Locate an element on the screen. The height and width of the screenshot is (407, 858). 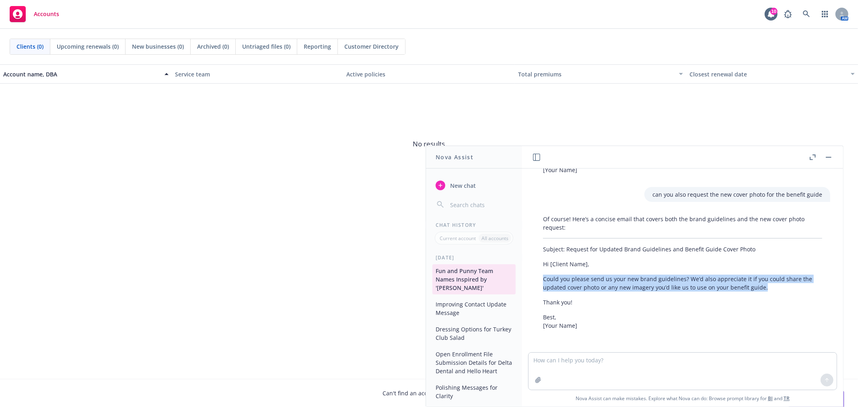
span: Nova Assist can make mistakes. Explore what Nova can do: Browse prompt library for and is located at coordinates (682, 398).